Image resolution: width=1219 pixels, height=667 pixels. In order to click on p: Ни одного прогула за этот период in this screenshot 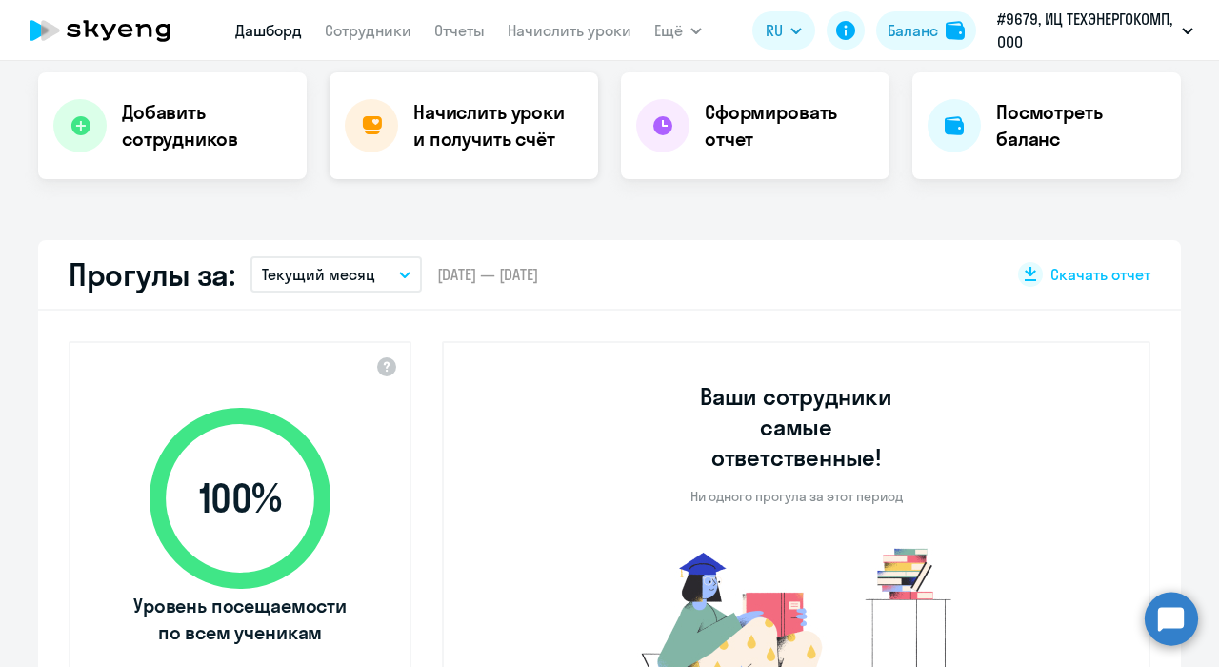, I will do `click(796, 496)`.